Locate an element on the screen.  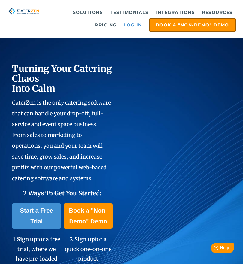
a: Solutions is located at coordinates (88, 12).